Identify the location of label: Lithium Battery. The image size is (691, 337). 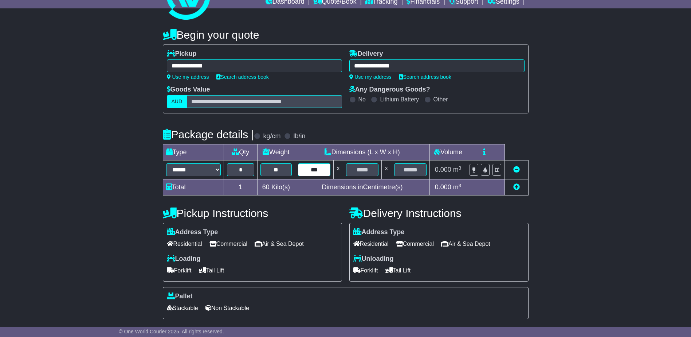
(399, 99).